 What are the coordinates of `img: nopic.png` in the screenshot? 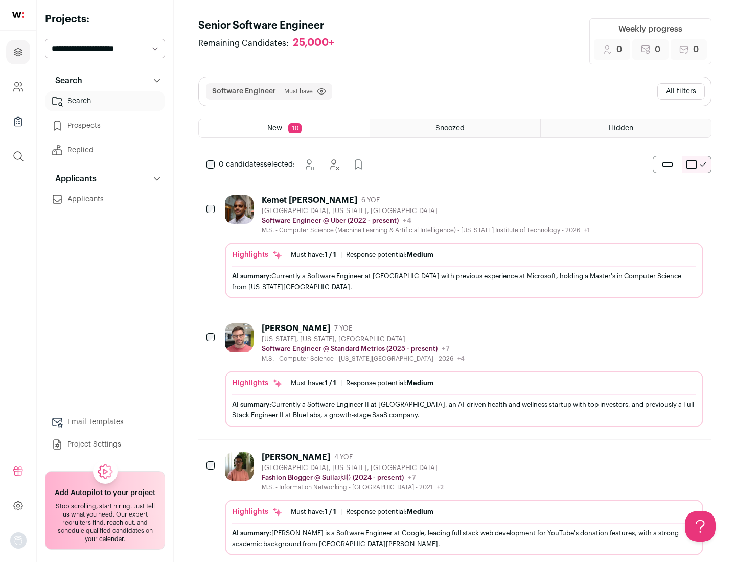 It's located at (18, 540).